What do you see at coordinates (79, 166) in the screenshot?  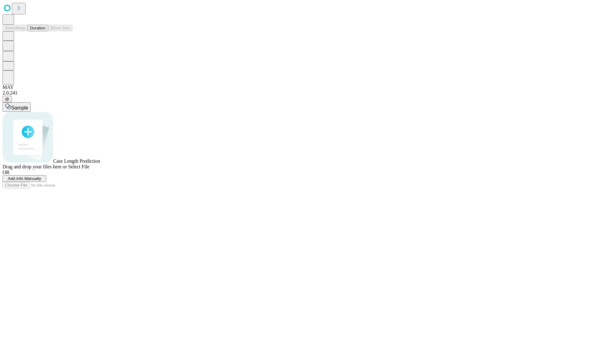 I see `span: Select File` at bounding box center [79, 166].